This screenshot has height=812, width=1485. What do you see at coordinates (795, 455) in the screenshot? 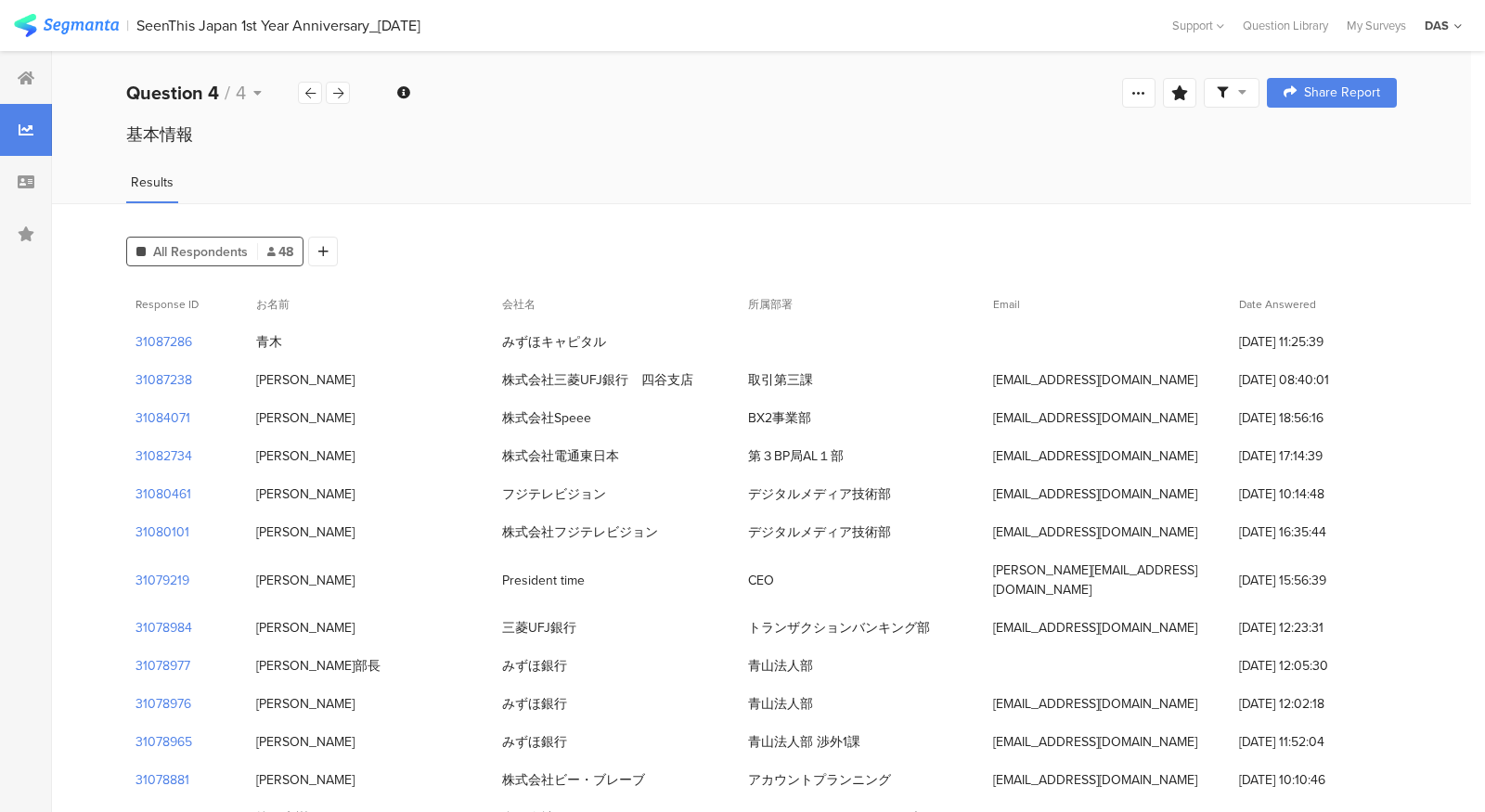
I see `div: 第３BP局AL１部` at bounding box center [795, 455].